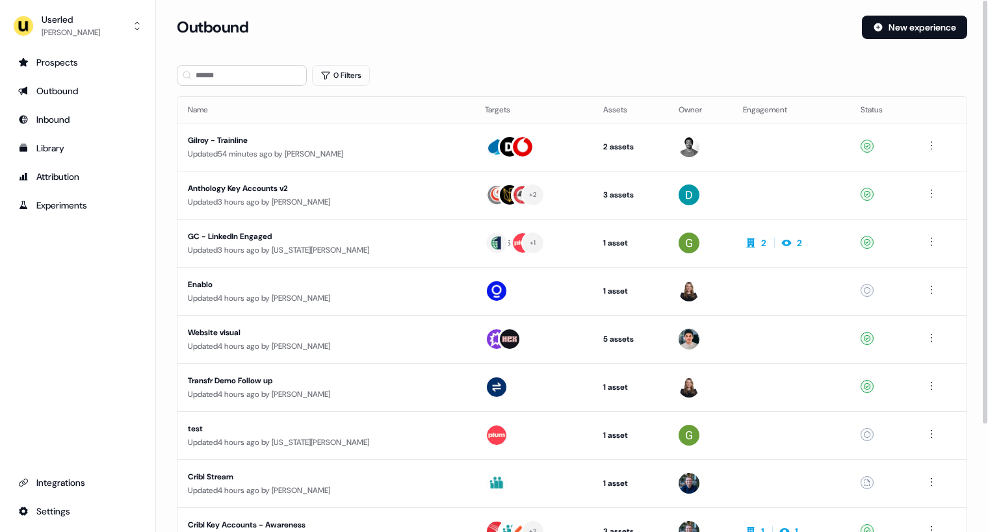  Describe the element at coordinates (689, 484) in the screenshot. I see `img: James` at that location.